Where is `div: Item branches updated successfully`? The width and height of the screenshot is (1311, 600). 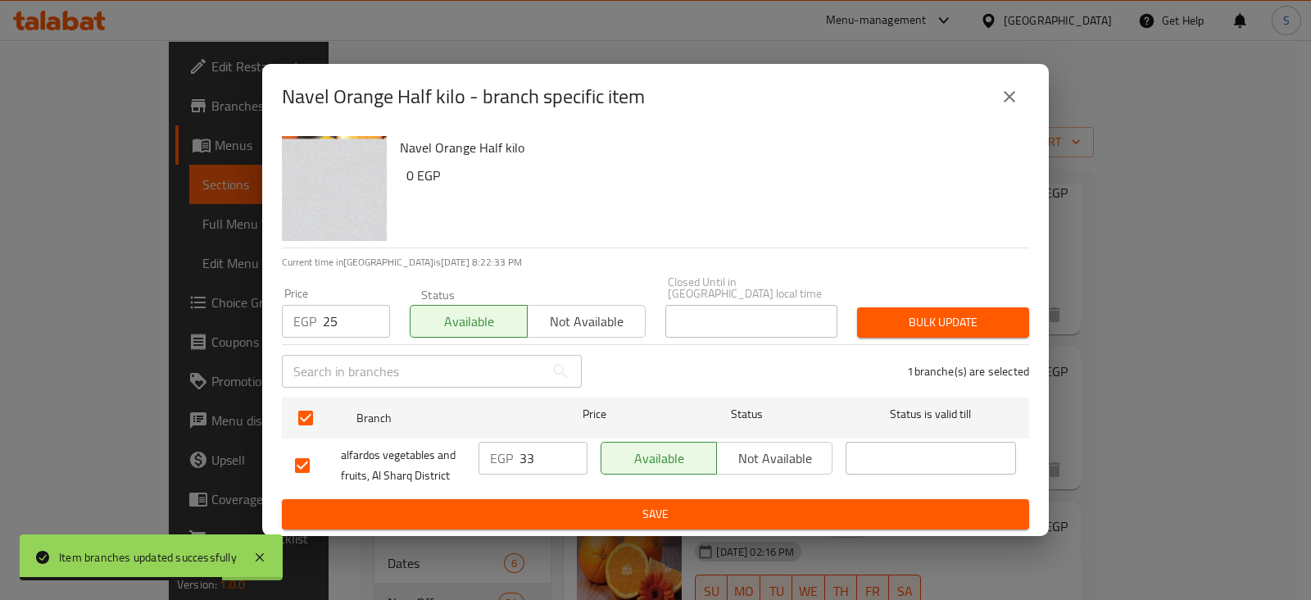
div: Item branches updated successfully is located at coordinates (147, 557).